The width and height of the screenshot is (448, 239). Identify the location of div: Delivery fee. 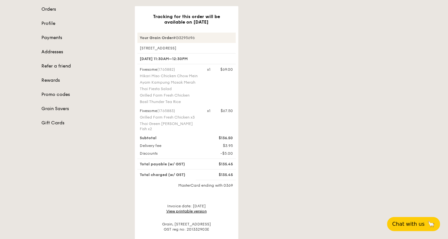
(170, 146).